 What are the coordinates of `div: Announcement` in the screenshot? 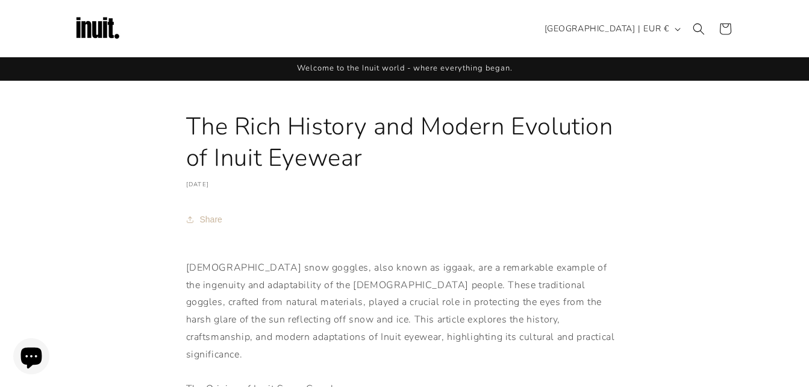 It's located at (405, 69).